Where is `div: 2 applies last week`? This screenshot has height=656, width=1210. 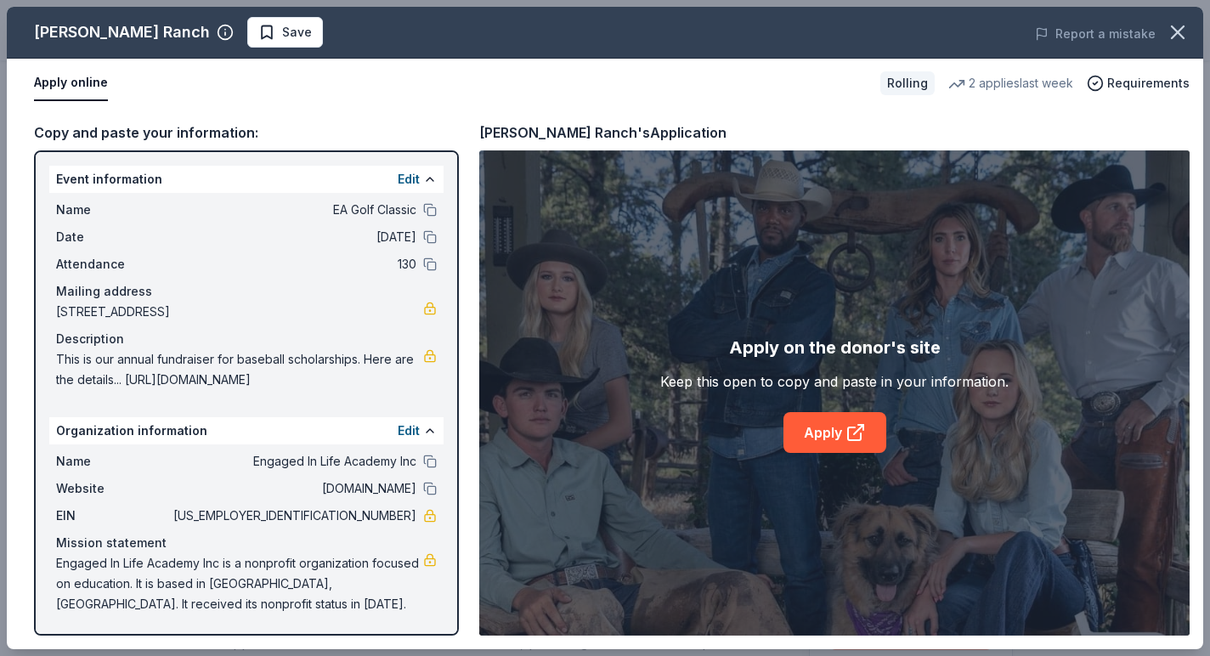 div: 2 applies last week is located at coordinates (1011, 83).